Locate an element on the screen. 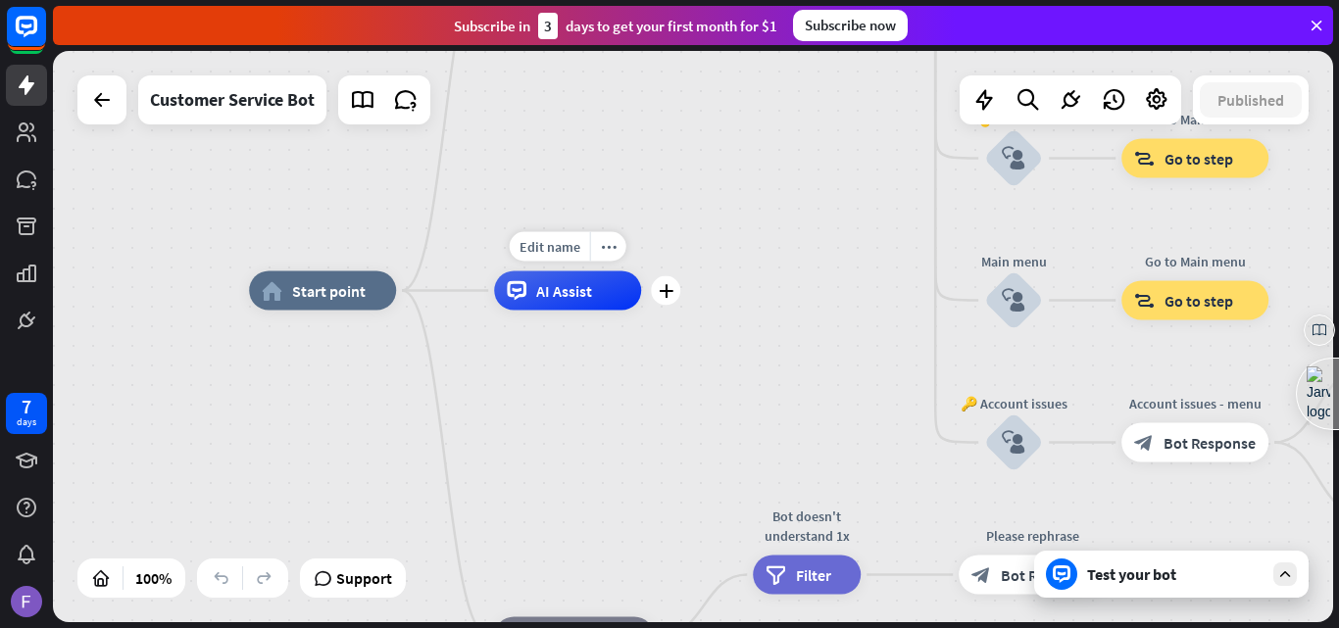 The width and height of the screenshot is (1339, 628). i: more_horiz is located at coordinates (609, 246).